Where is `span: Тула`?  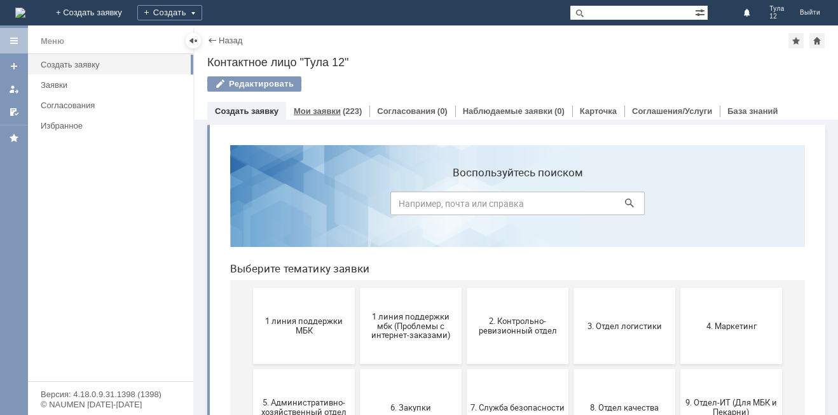 span: Тула is located at coordinates (777, 9).